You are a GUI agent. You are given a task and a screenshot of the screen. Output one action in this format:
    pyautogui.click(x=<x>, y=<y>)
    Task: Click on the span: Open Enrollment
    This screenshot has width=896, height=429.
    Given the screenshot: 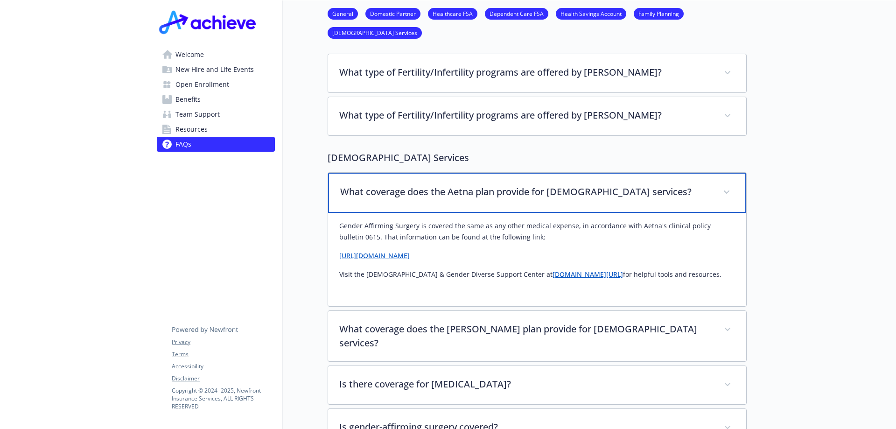 What is the action you would take?
    pyautogui.click(x=202, y=84)
    